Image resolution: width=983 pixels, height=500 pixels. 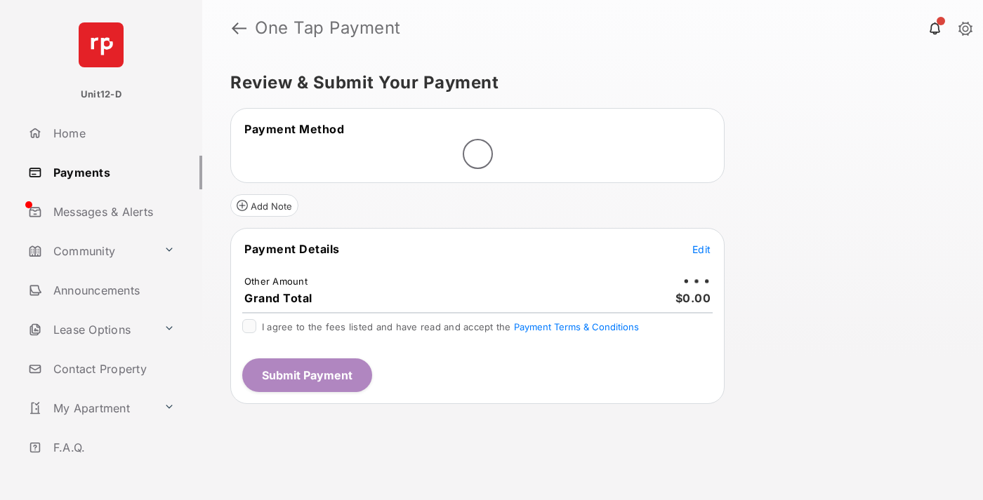 I want to click on a: Home, so click(x=112, y=133).